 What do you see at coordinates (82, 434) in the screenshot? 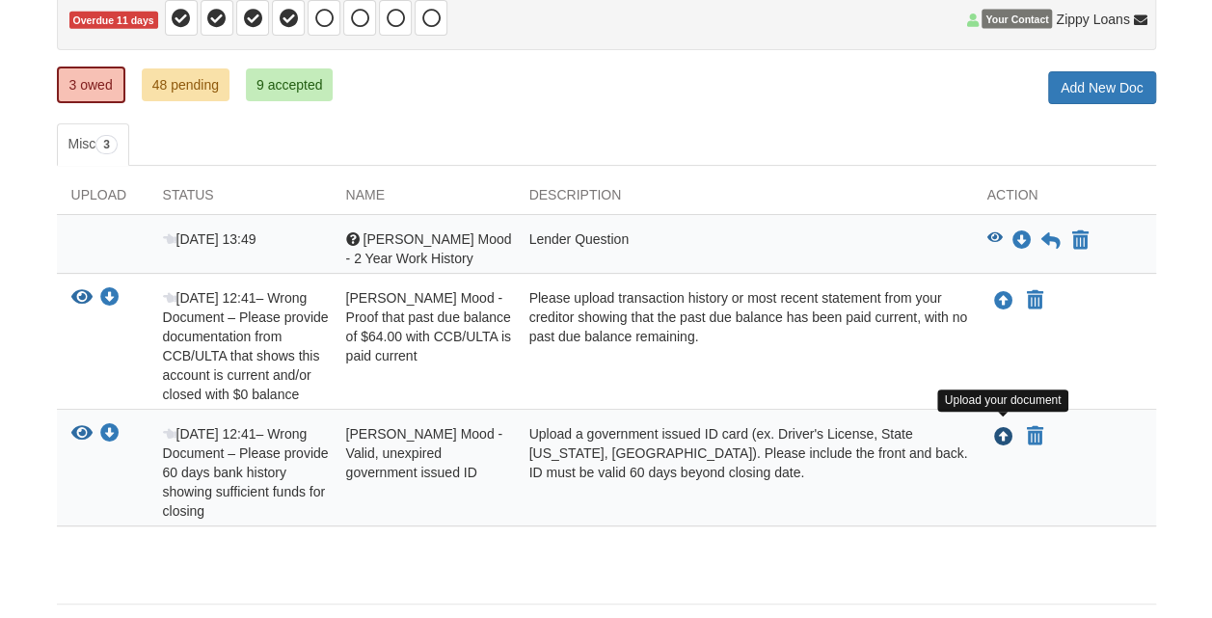
I see `button: View Melani Mood - Valid, unexpired government issued ID` at bounding box center [82, 434].